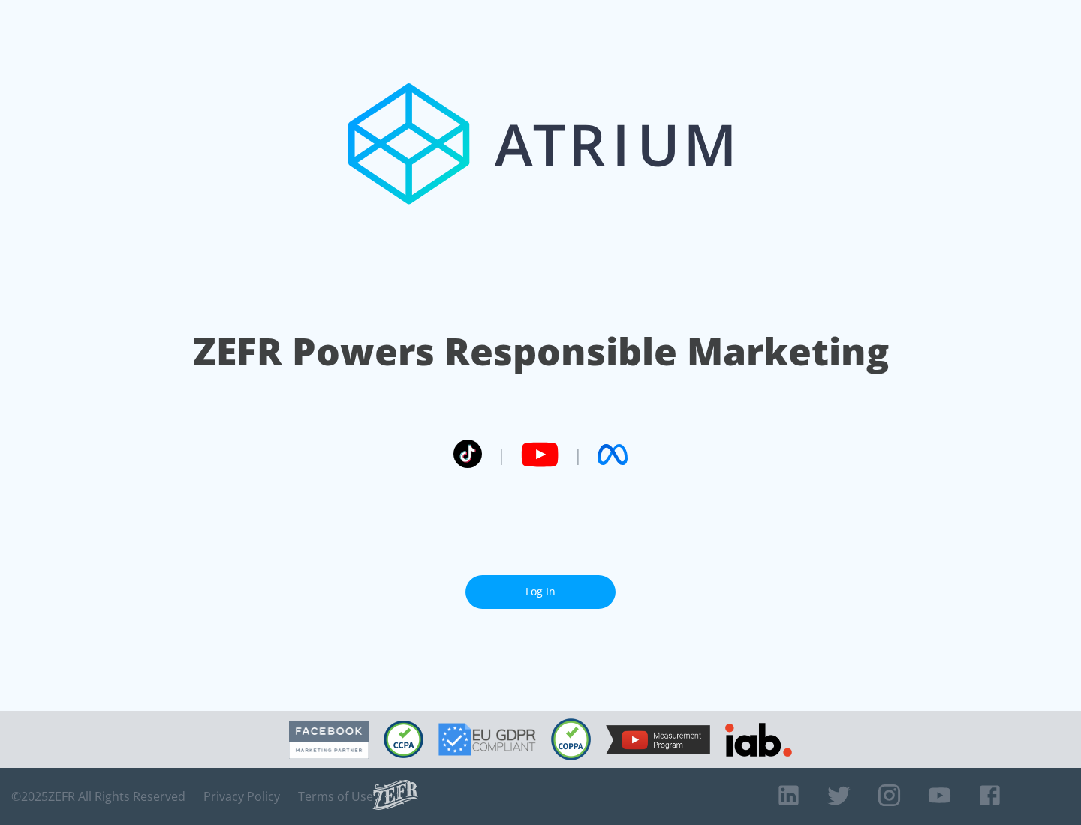 The height and width of the screenshot is (825, 1081). What do you see at coordinates (329, 740) in the screenshot?
I see `img: Facebook Marketing Partner` at bounding box center [329, 740].